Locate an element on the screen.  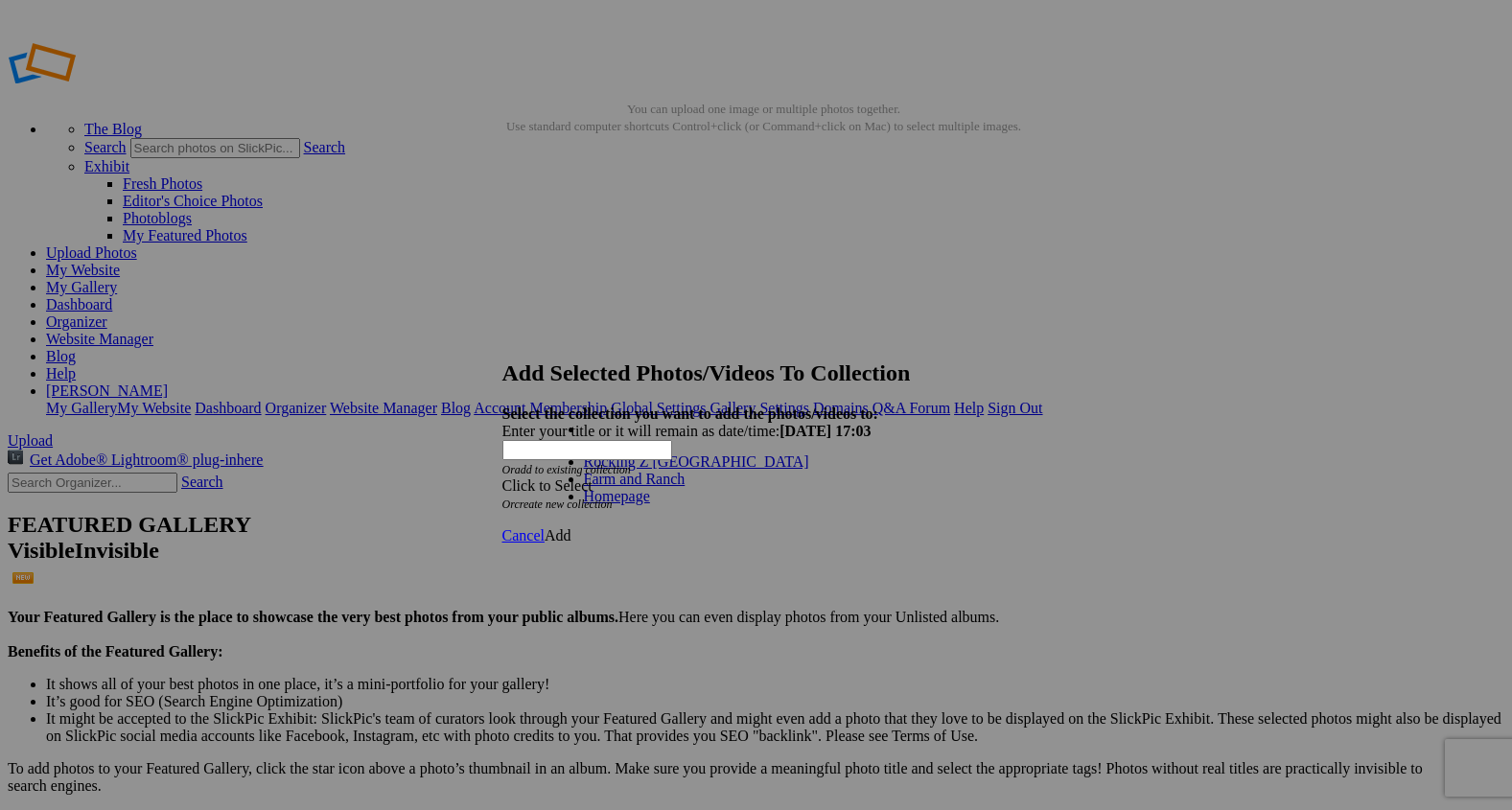
span: Click to Select is located at coordinates (547, 485).